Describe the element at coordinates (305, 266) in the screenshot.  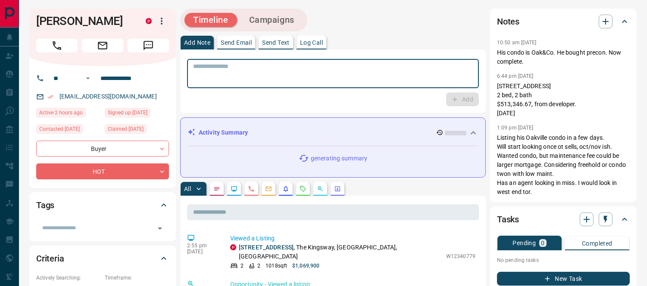
I see `p: $1,069,900` at that location.